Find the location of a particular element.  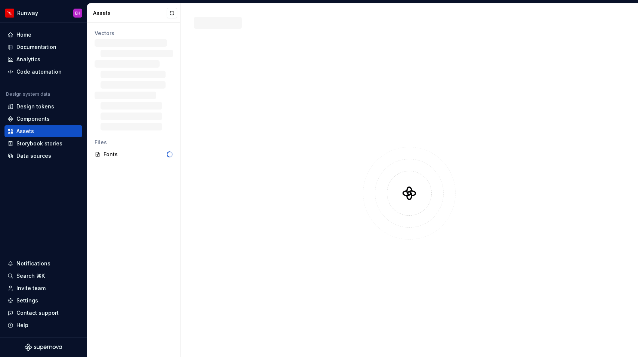

div: EH is located at coordinates (78, 13).